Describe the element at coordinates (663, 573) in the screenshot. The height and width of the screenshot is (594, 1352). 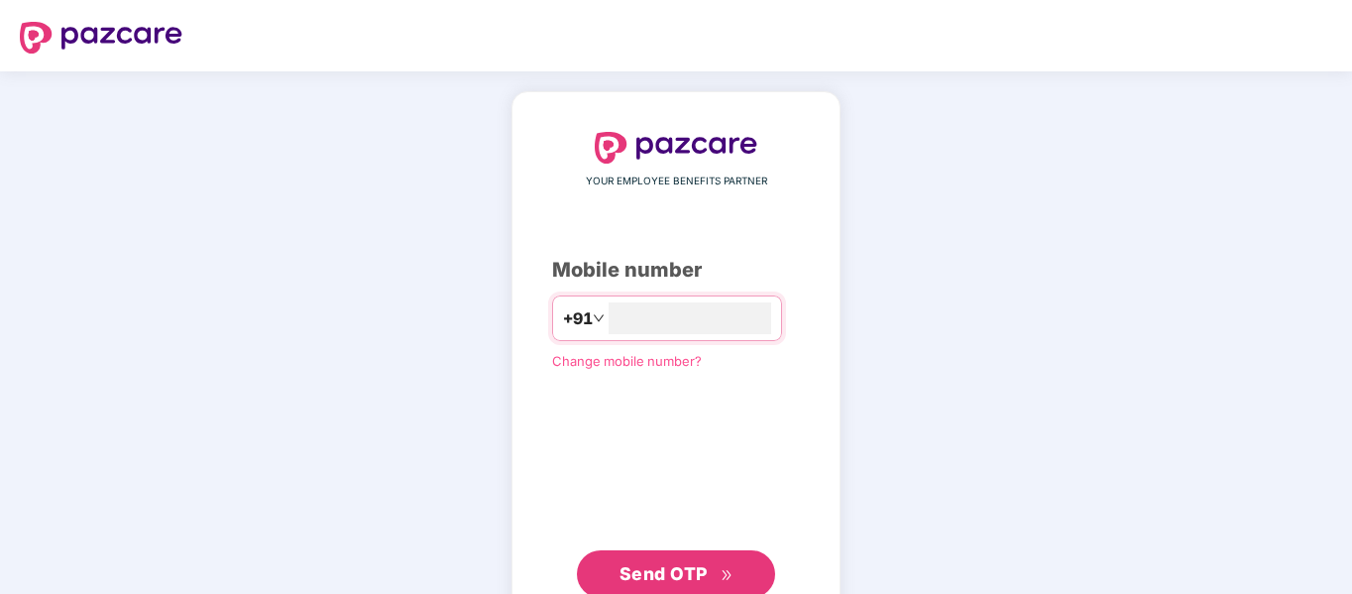
I see `span: Send OTP` at that location.